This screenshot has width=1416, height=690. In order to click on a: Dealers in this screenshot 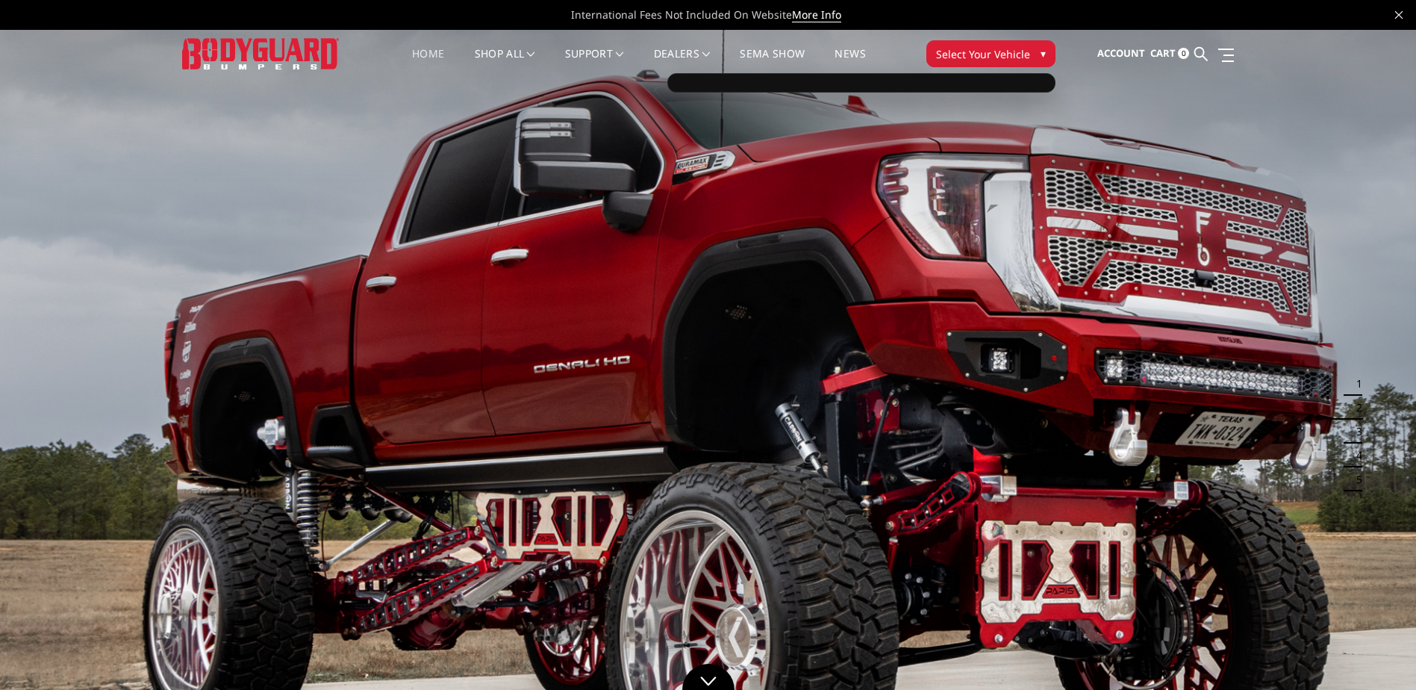, I will do `click(682, 63)`.